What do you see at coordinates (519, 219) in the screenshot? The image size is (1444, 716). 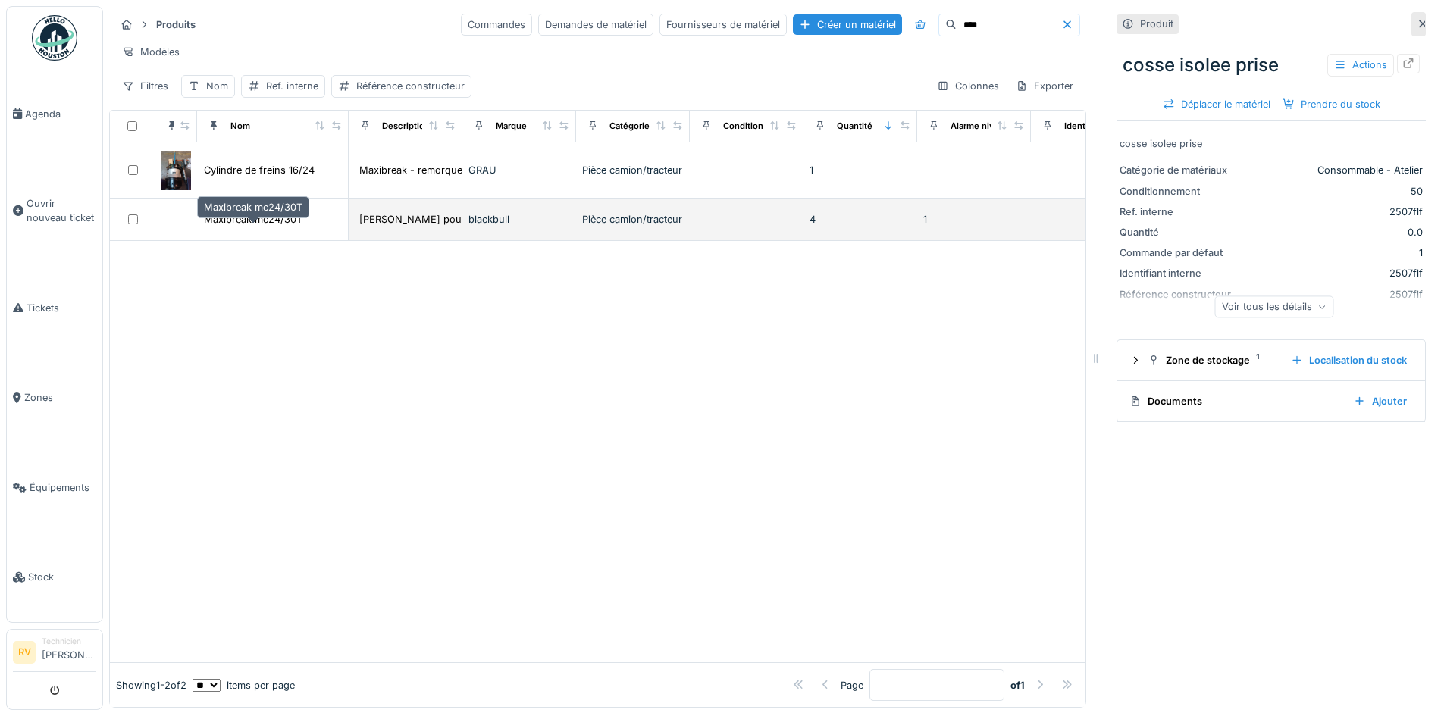 I see `div: blackbull` at bounding box center [519, 219].